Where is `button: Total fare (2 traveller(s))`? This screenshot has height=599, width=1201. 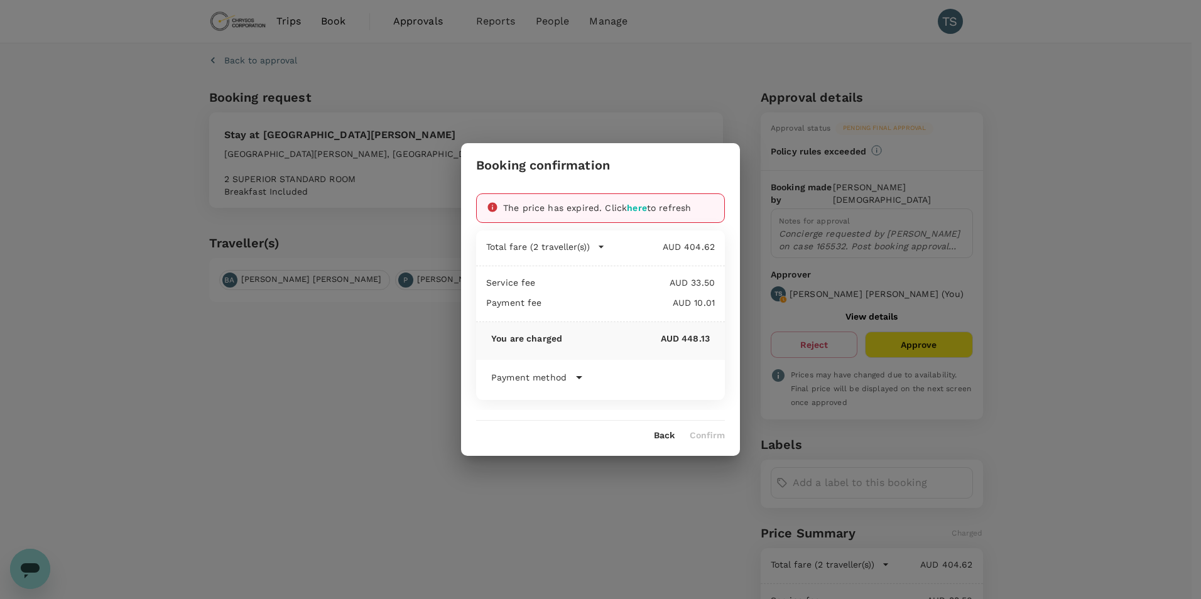
button: Total fare (2 traveller(s)) is located at coordinates (545, 247).